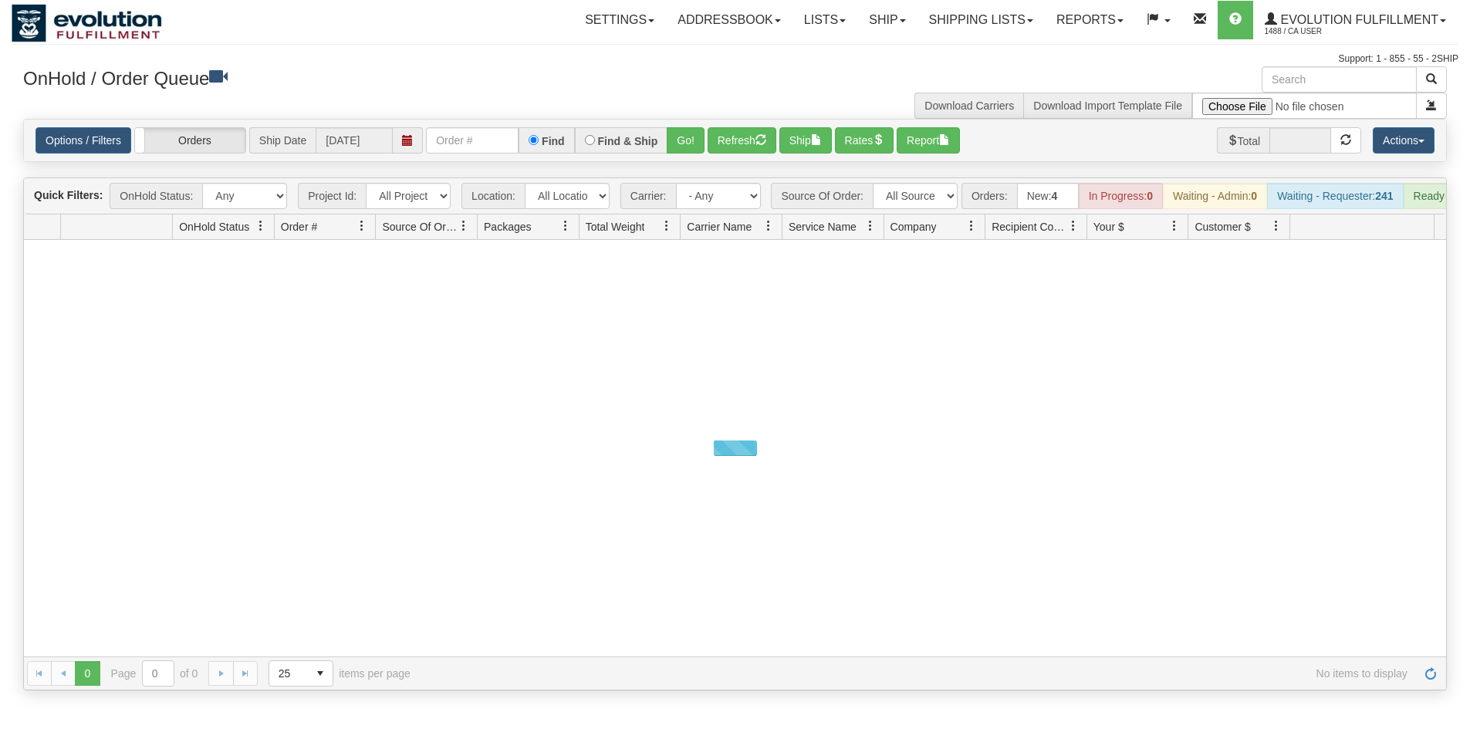 The width and height of the screenshot is (1470, 729). What do you see at coordinates (1358, 19) in the screenshot?
I see `span: Evolution Fulfillment` at bounding box center [1358, 19].